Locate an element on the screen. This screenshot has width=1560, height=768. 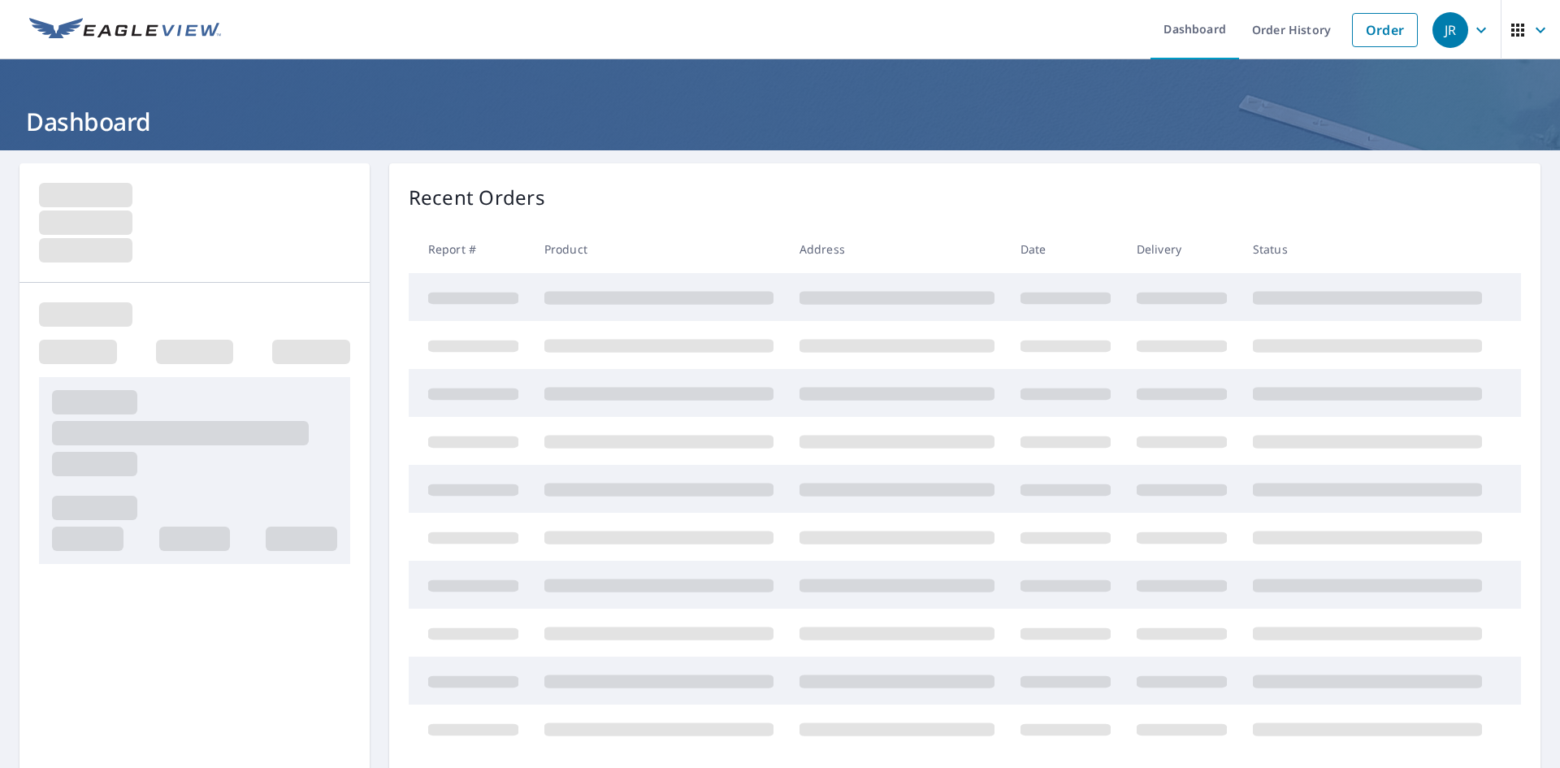
th: Date is located at coordinates (1065, 249).